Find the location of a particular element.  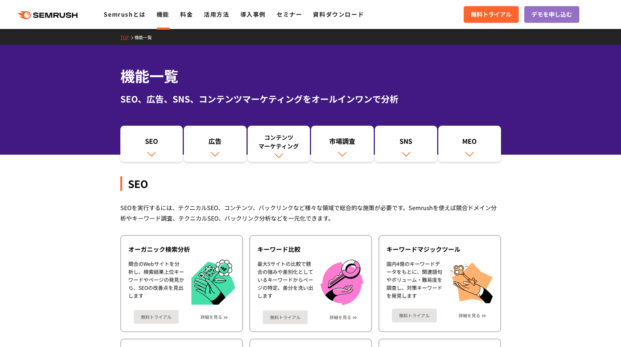

div: 最大5サイトの比較で競合の強みや差別化としているキーワードからページの特定、差分を洗い出します is located at coordinates (285, 282).